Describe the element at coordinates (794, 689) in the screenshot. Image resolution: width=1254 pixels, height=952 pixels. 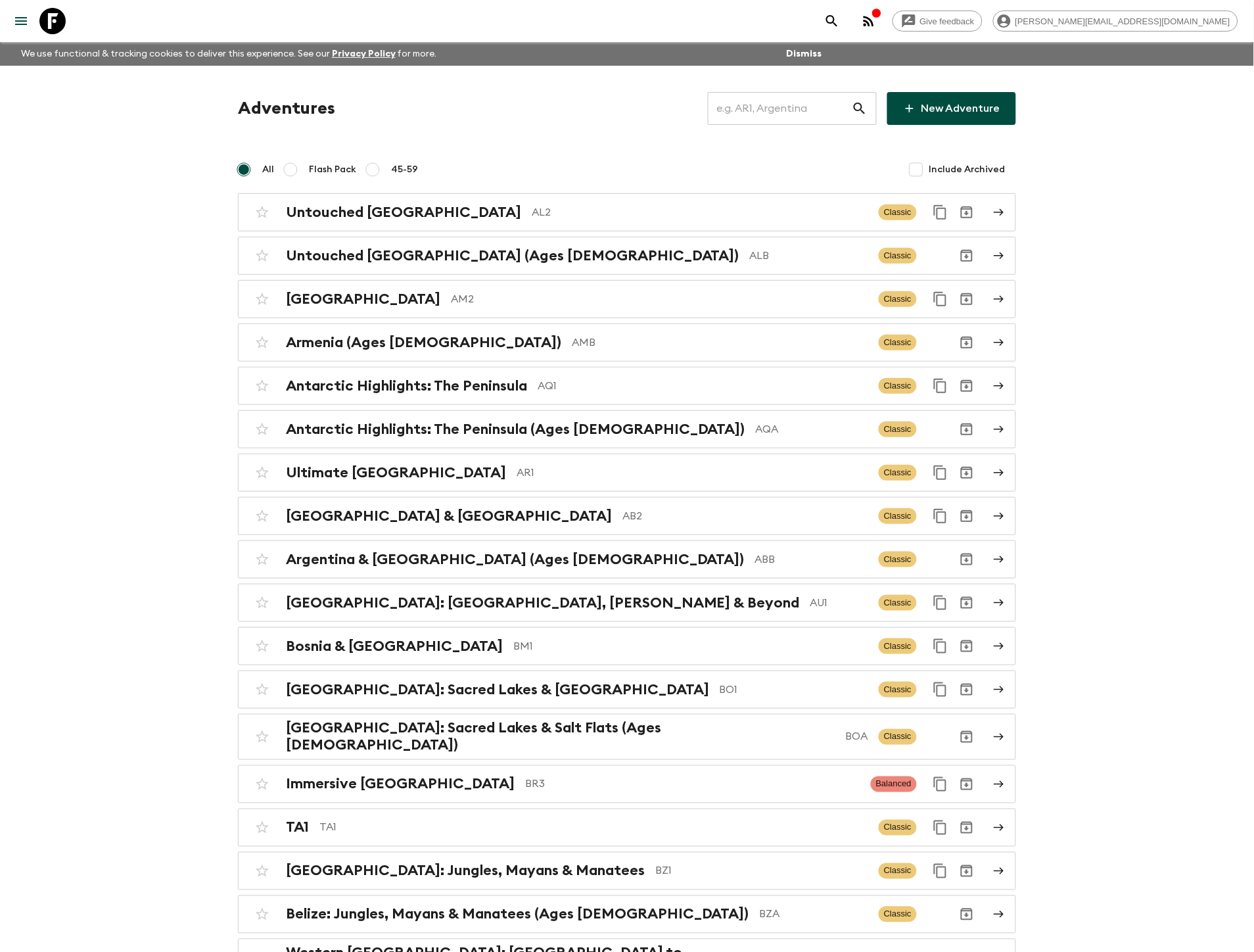
I see `p: BO1` at that location.